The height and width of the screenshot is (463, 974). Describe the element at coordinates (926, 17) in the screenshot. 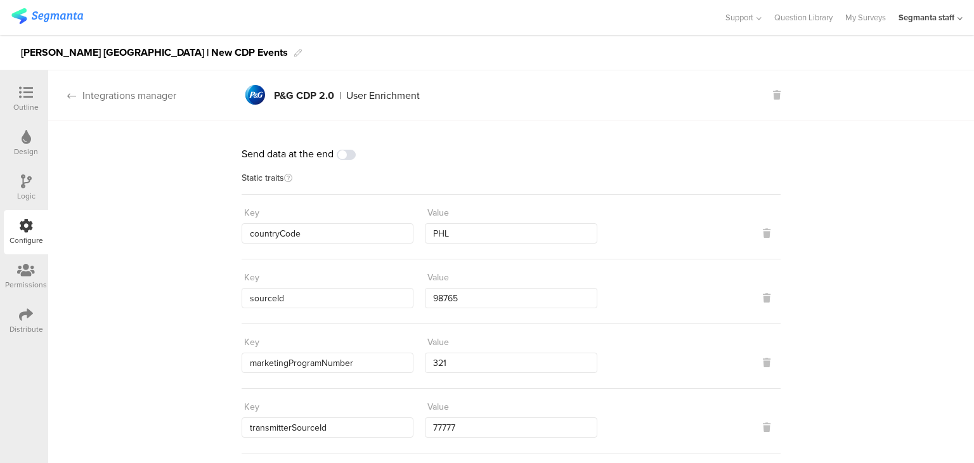

I see `div: Segmanta staff` at that location.